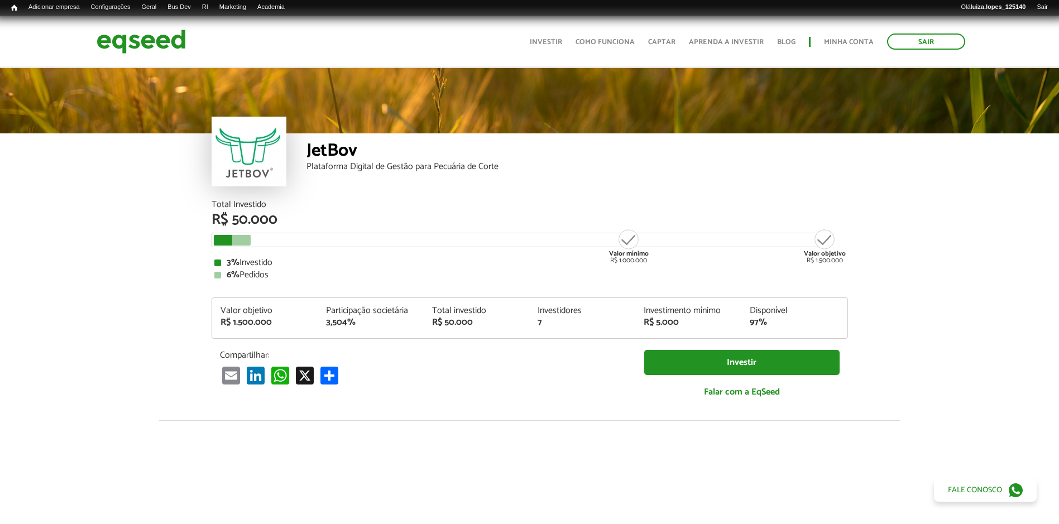 This screenshot has width=1059, height=524. I want to click on strong: Valor mínimo, so click(629, 254).